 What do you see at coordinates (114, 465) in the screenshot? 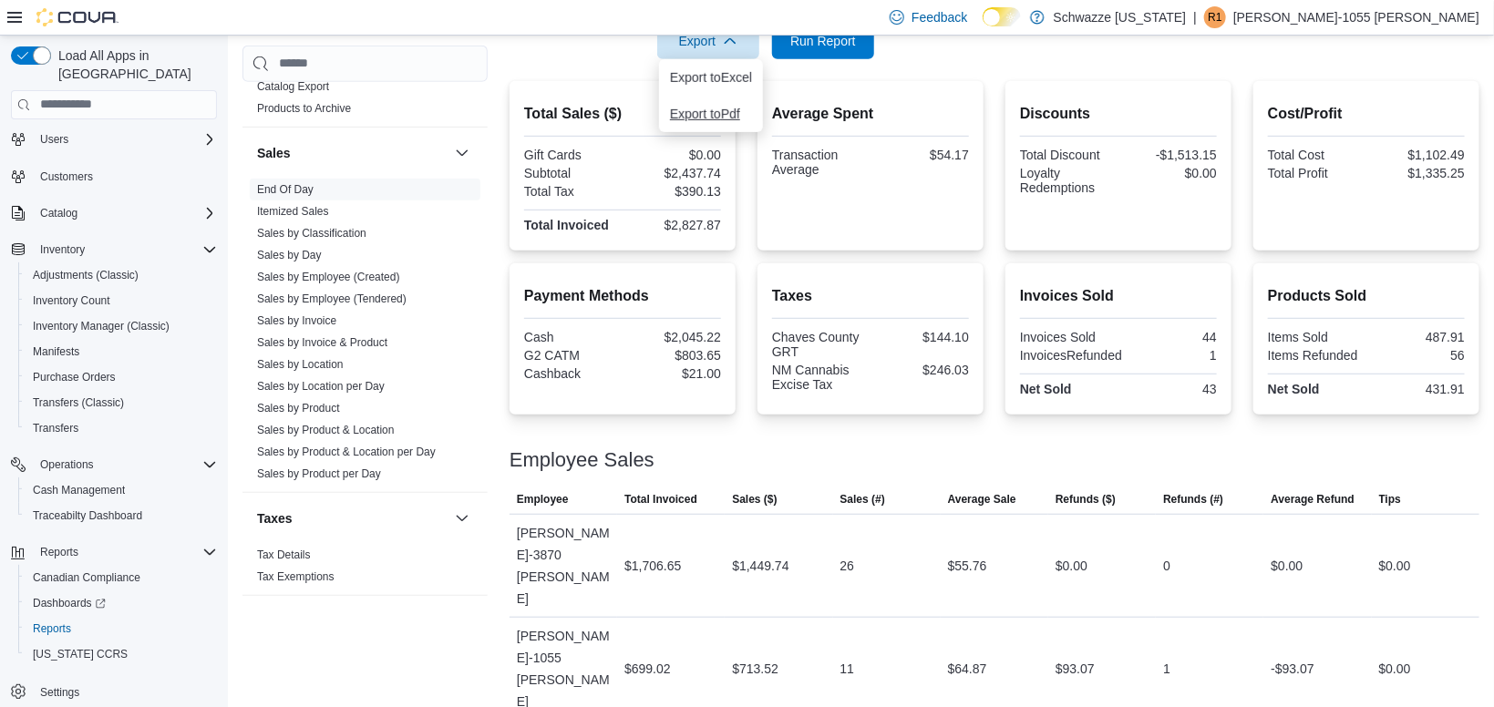
I see `button: Operations` at bounding box center [114, 465].